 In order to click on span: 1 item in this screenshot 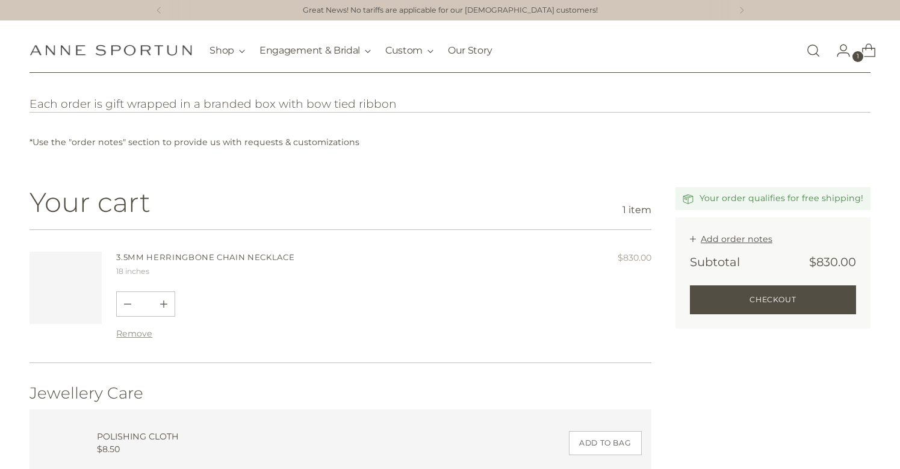, I will do `click(637, 210)`.